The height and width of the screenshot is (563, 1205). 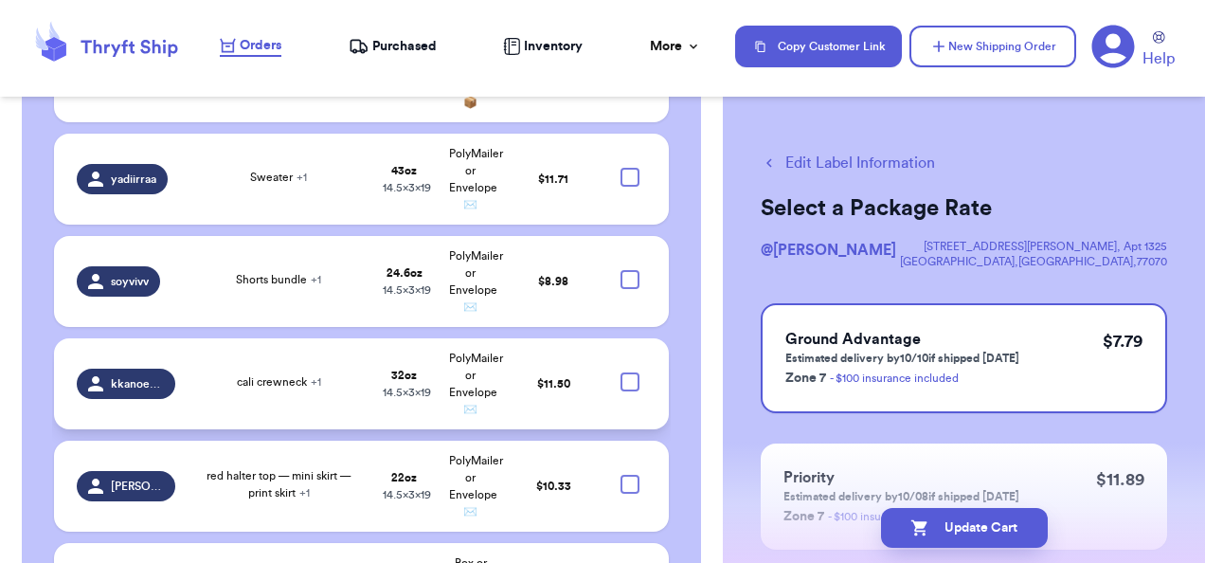 What do you see at coordinates (894, 378) in the screenshot?
I see `a: - $100 insurance included` at bounding box center [894, 378].